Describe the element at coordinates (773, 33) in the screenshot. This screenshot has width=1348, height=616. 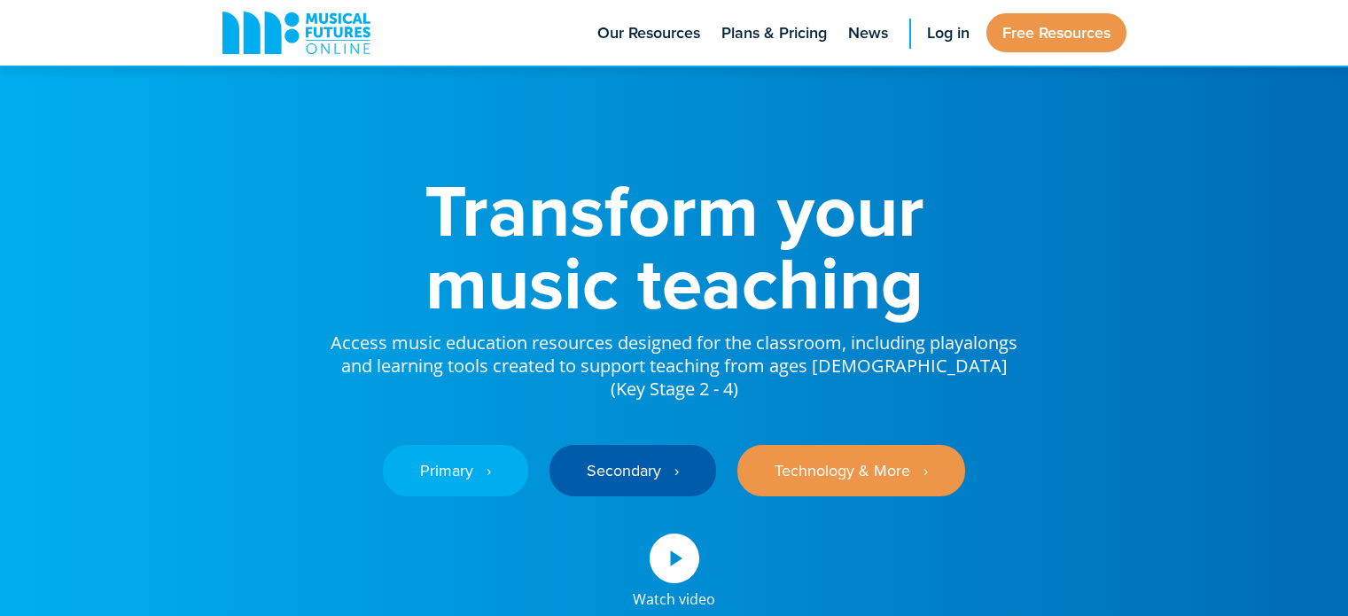
I see `span: Plans & Pricing` at that location.